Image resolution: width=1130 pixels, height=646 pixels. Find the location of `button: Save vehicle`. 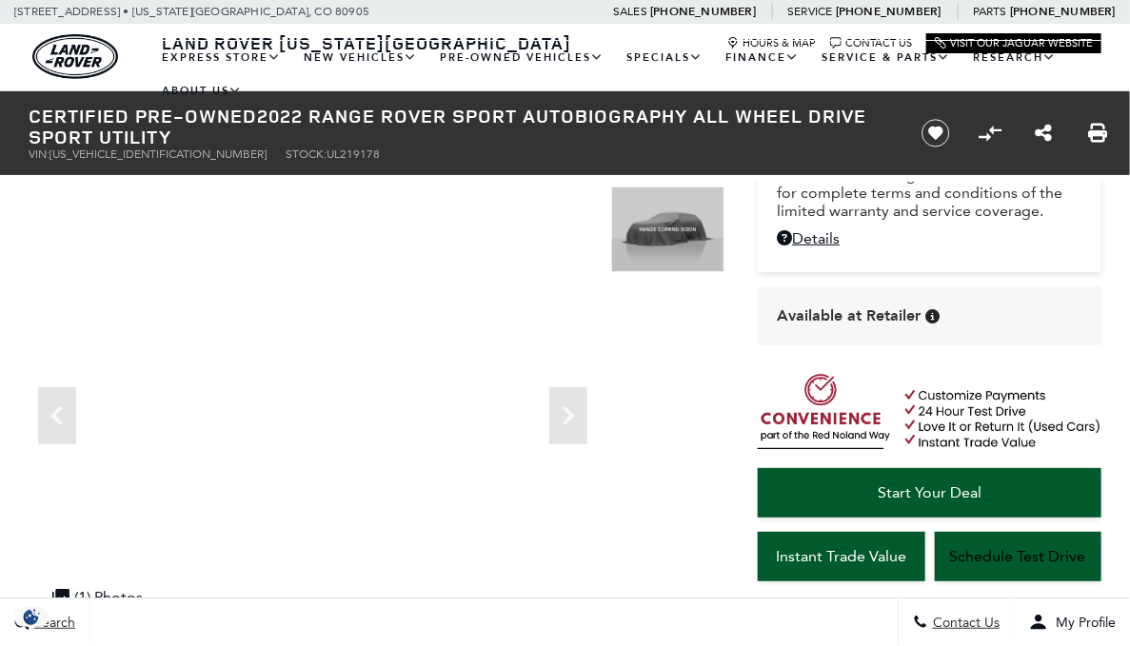

button: Save vehicle is located at coordinates (936, 133).